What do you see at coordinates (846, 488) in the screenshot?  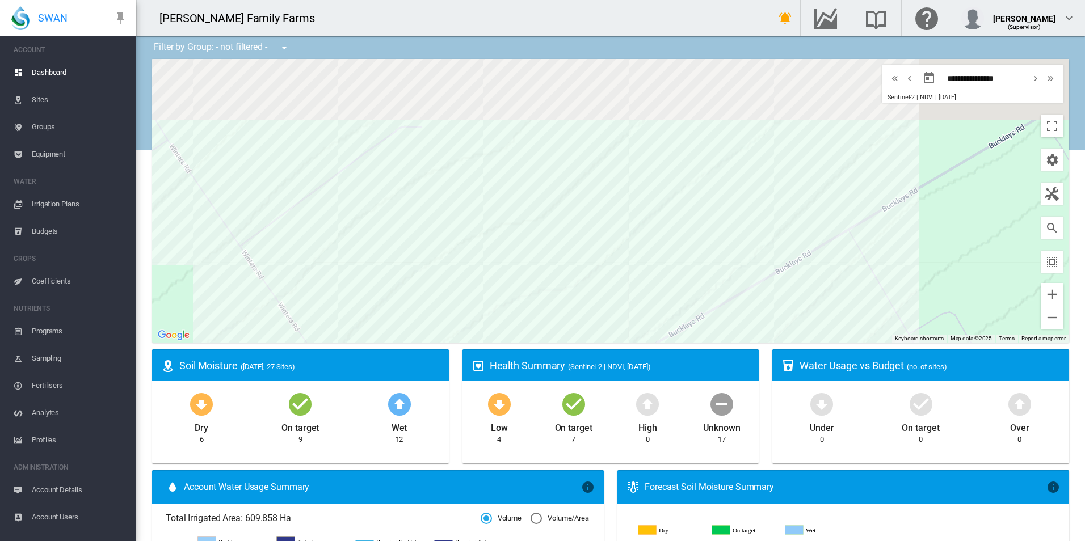 I see `div: Forecast Soil Moisture Summary` at bounding box center [846, 488].